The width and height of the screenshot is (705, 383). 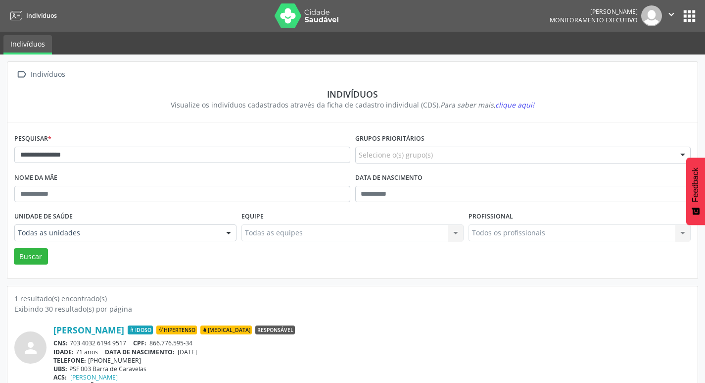 What do you see at coordinates (696, 191) in the screenshot?
I see `button: Feedback - Mostrar pesquisa` at bounding box center [696, 191].